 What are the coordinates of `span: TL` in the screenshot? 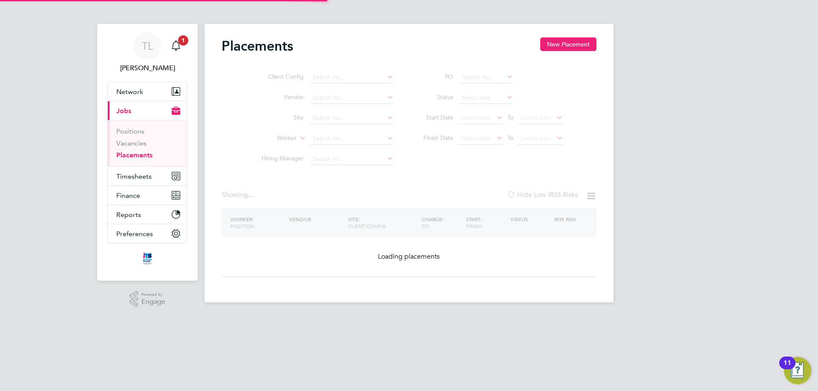 It's located at (147, 46).